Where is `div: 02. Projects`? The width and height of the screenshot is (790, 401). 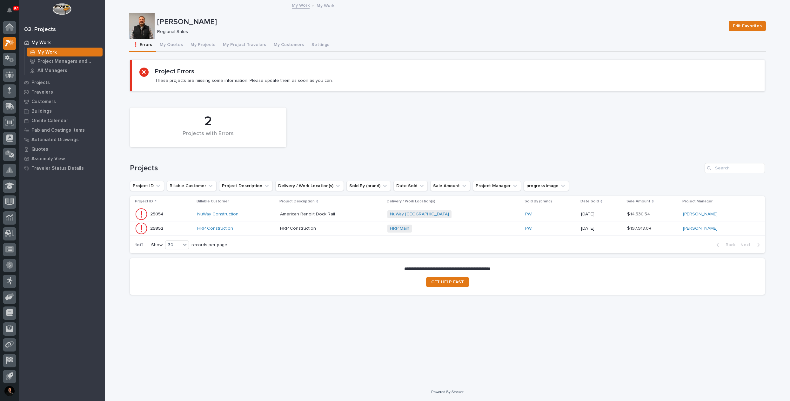 div: 02. Projects is located at coordinates (40, 30).